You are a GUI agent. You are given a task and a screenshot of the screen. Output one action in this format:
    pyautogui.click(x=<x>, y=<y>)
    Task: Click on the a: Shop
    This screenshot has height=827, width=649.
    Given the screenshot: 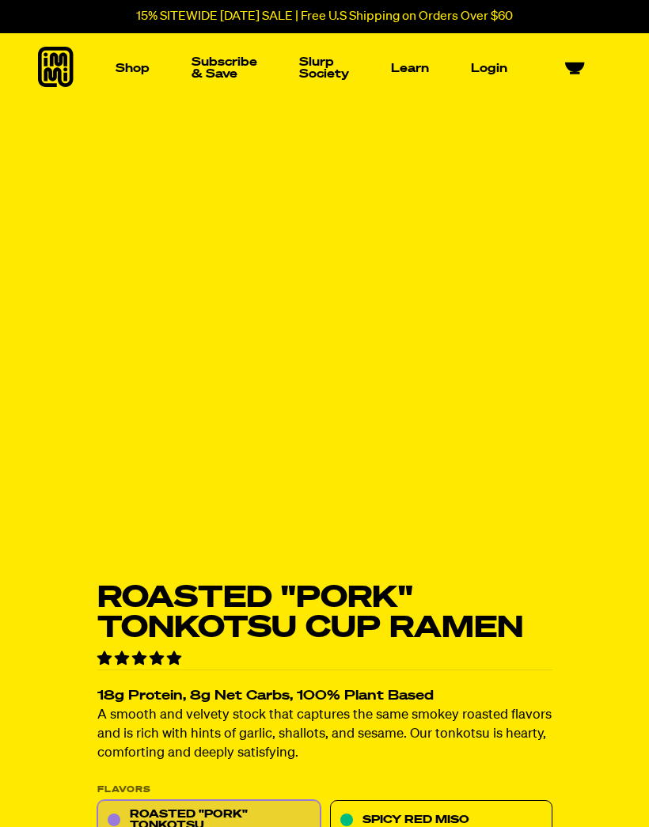 What is the action you would take?
    pyautogui.click(x=132, y=68)
    